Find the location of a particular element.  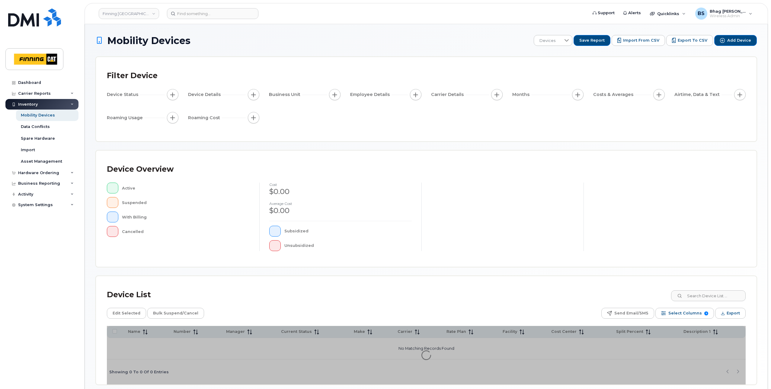

span: 9 is located at coordinates (706, 313).